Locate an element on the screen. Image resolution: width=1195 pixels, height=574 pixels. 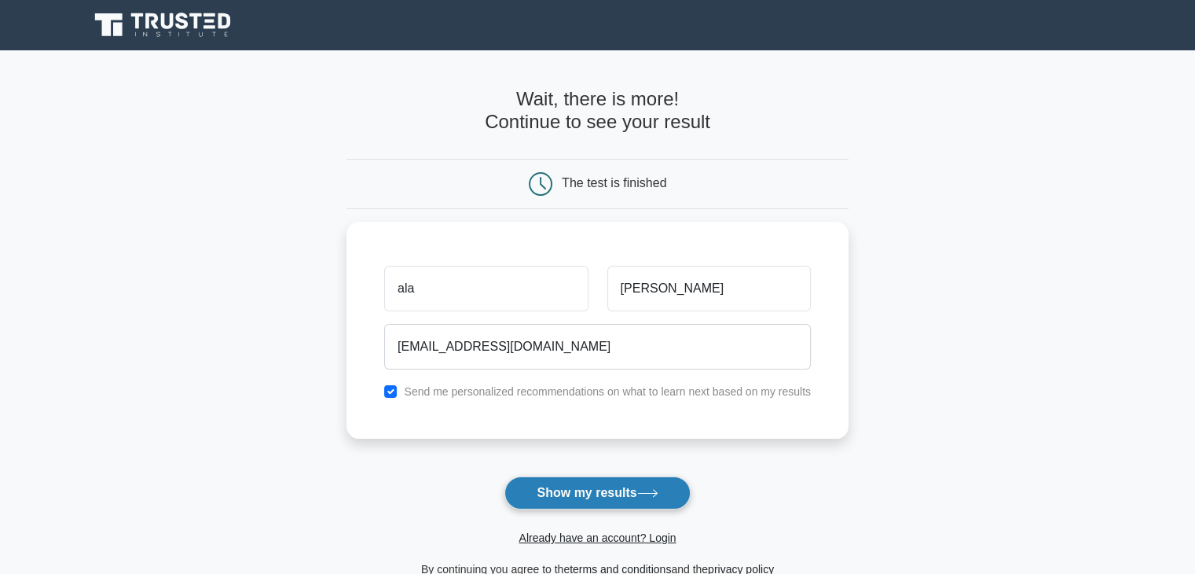
h4: Wait, there is more! Continue to see your result is located at coordinates (597, 111).